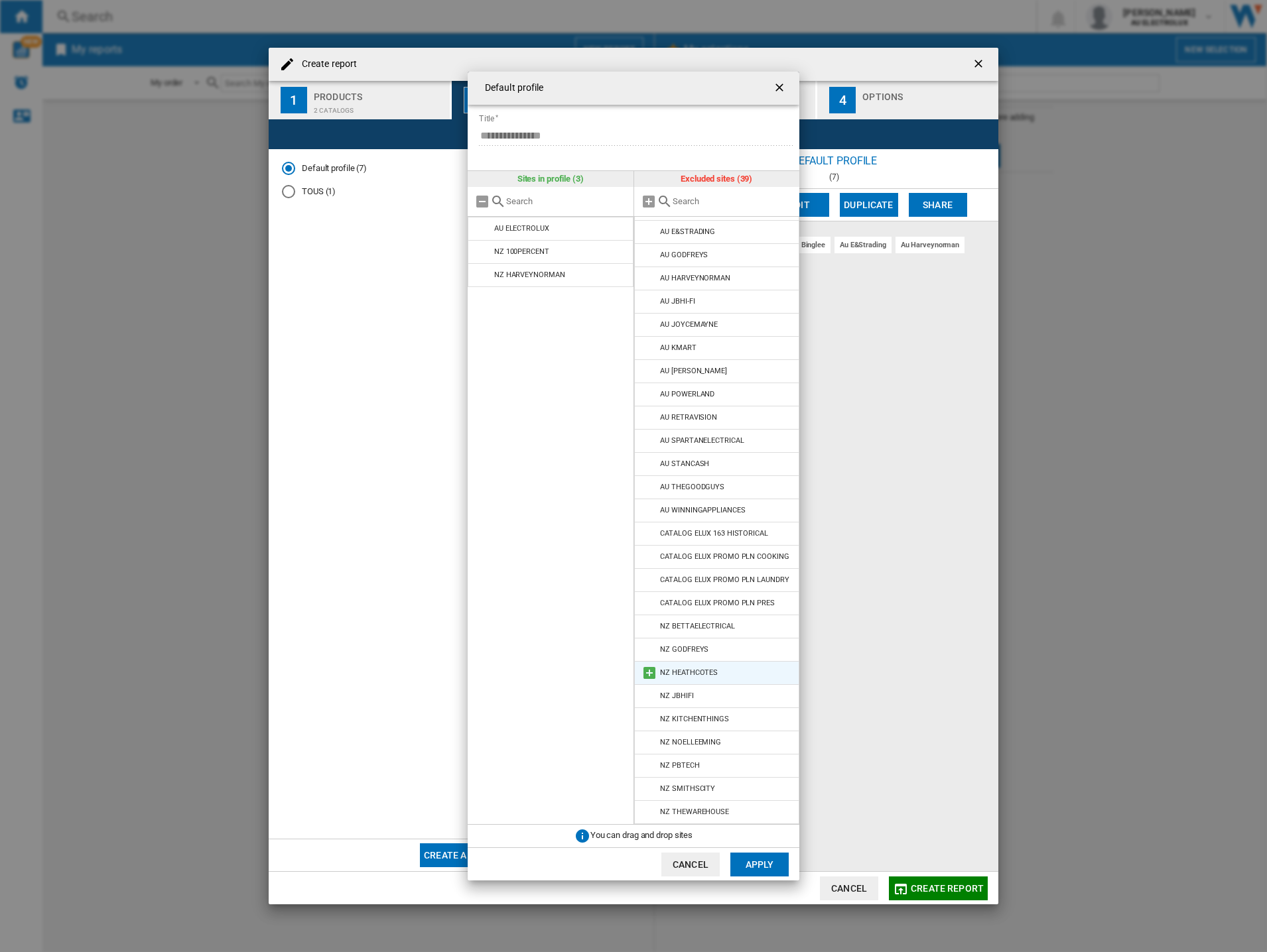 The height and width of the screenshot is (952, 1267). What do you see at coordinates (677, 301) in the screenshot?
I see `div: AU JBHI-FI` at bounding box center [677, 301].